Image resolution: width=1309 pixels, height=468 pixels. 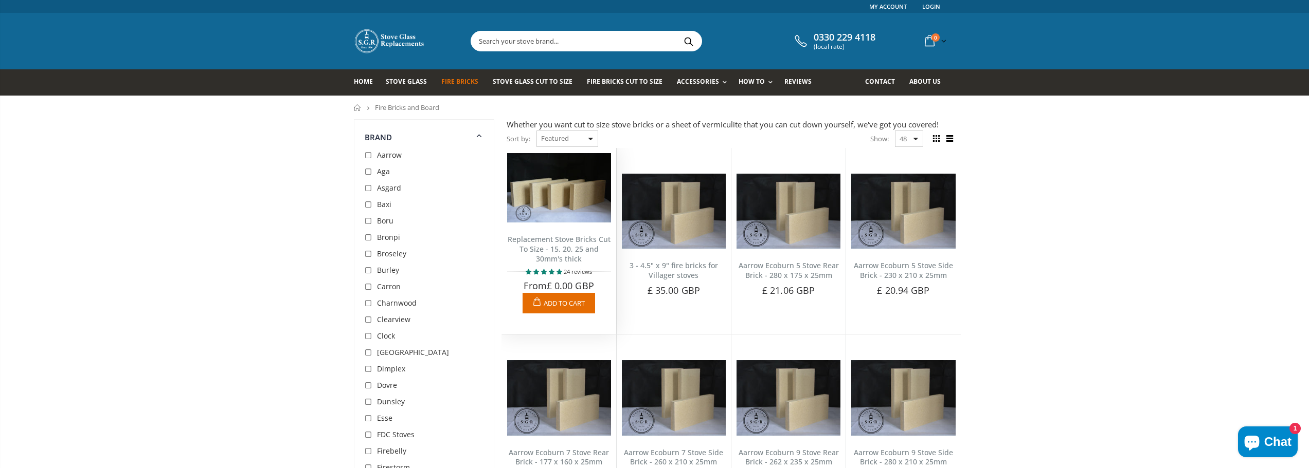 I want to click on span: Asgard, so click(x=389, y=188).